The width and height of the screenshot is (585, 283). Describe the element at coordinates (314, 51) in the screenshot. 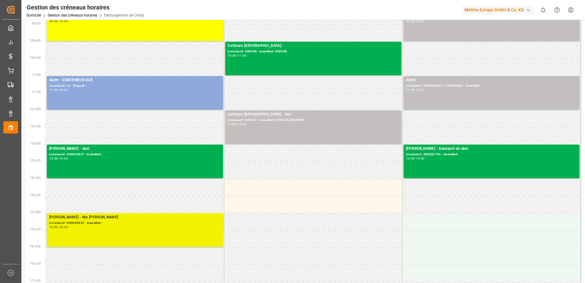

I see `div: Livraison# :489438 - Assiette# :489438` at that location.